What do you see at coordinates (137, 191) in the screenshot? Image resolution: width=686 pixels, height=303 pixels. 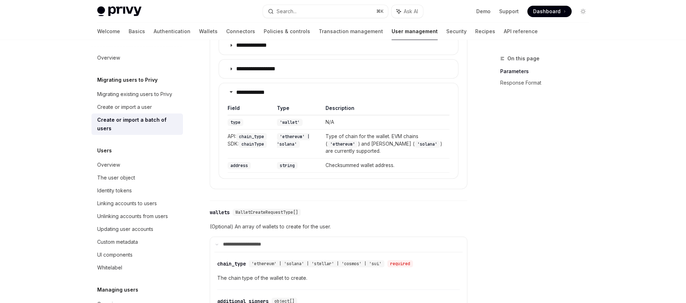 I see `a: Identity tokens` at bounding box center [137, 191].